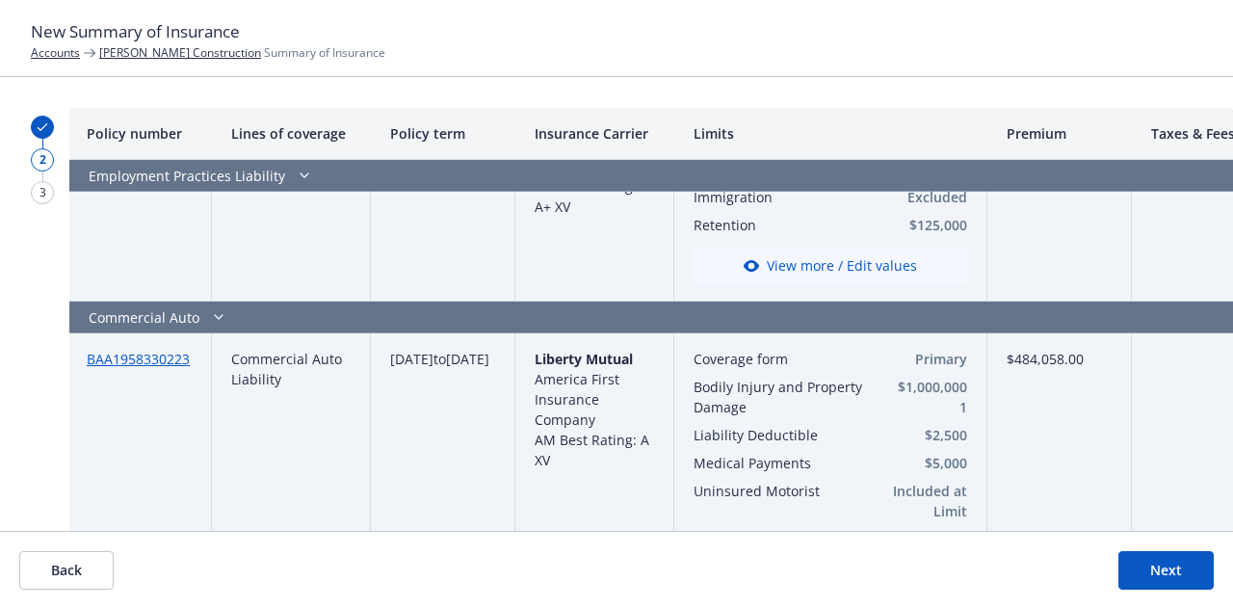 Image resolution: width=1233 pixels, height=608 pixels. I want to click on span: Underinsured Motorist, so click(778, 538).